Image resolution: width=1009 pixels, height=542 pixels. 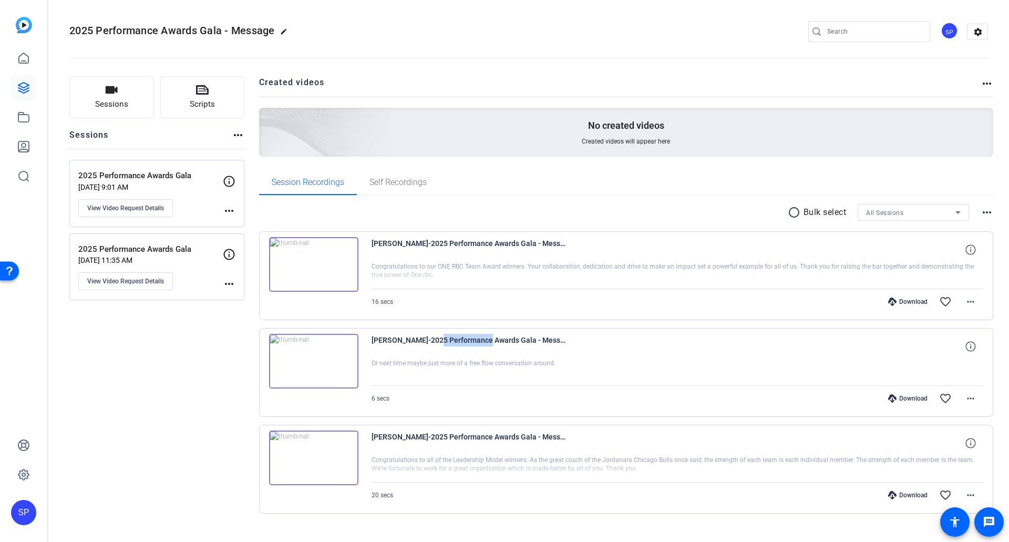 I want to click on button: Scripts, so click(x=202, y=97).